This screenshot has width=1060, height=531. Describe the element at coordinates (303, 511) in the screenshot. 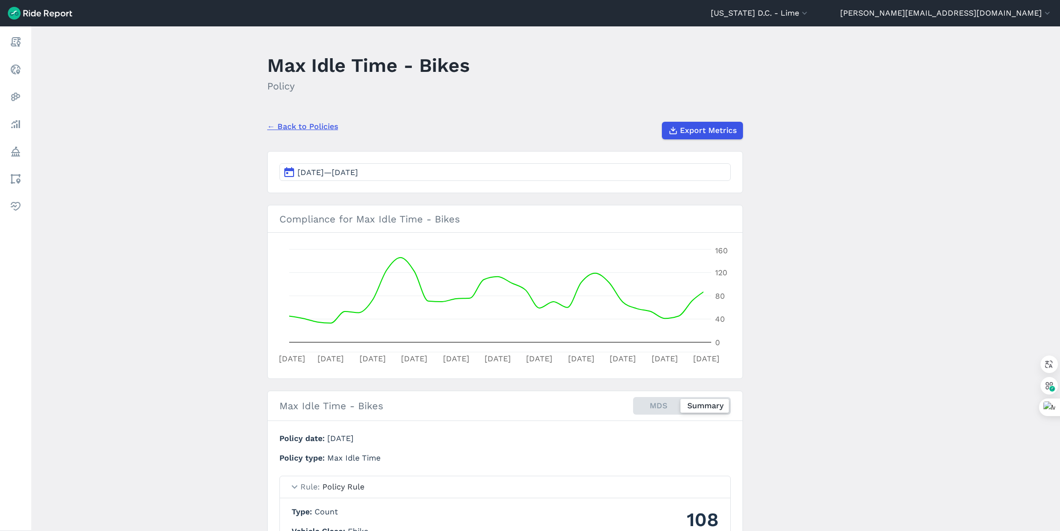

I see `span: Type` at that location.